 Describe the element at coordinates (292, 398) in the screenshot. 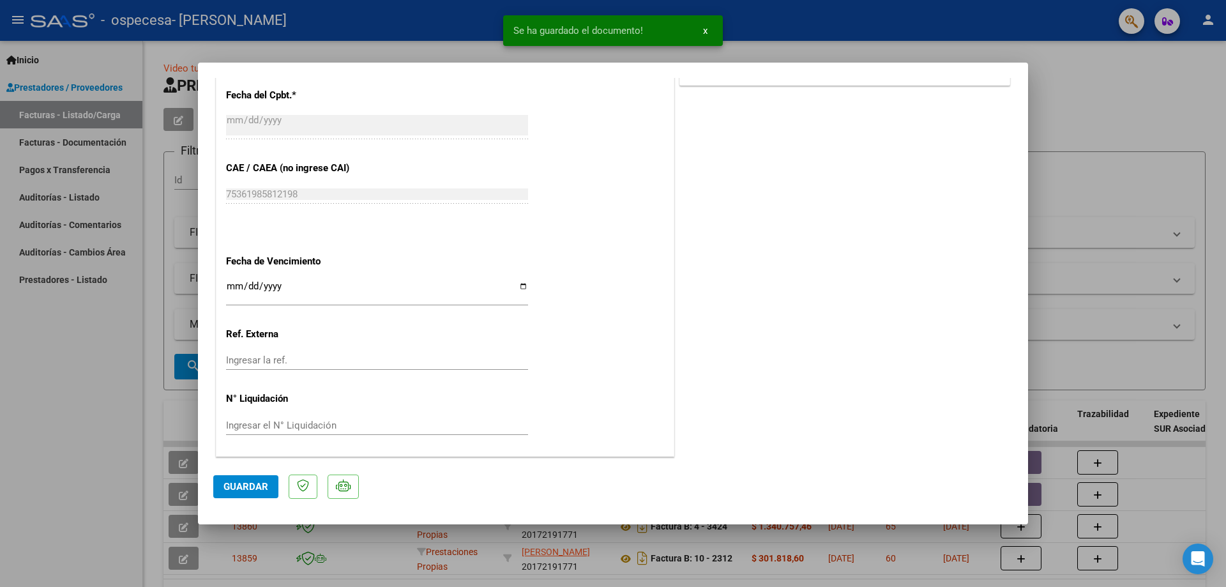

I see `p: N° Liquidación` at that location.